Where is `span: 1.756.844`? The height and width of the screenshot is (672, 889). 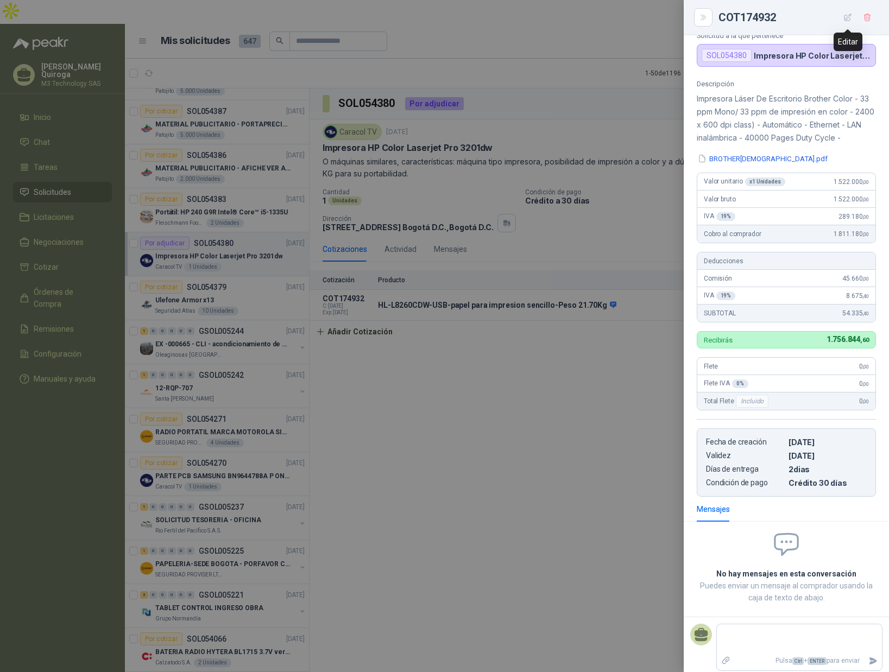 span: 1.756.844 is located at coordinates (848, 340).